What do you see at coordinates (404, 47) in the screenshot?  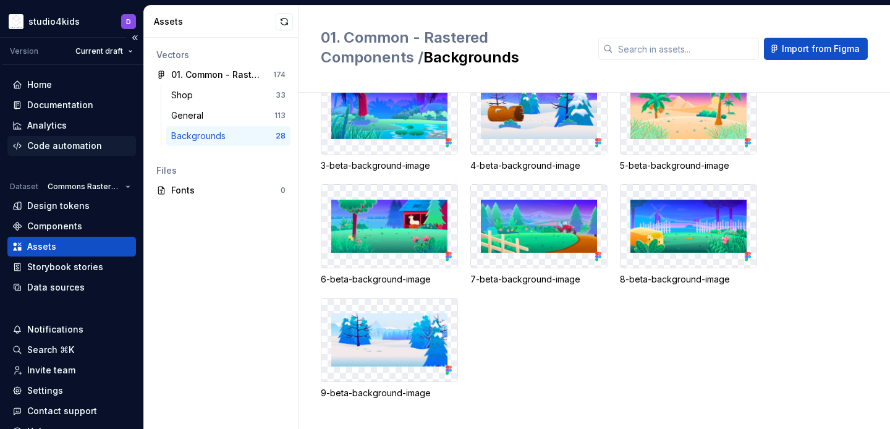 I see `span: 01. Common - Rastered Components /` at bounding box center [404, 47].